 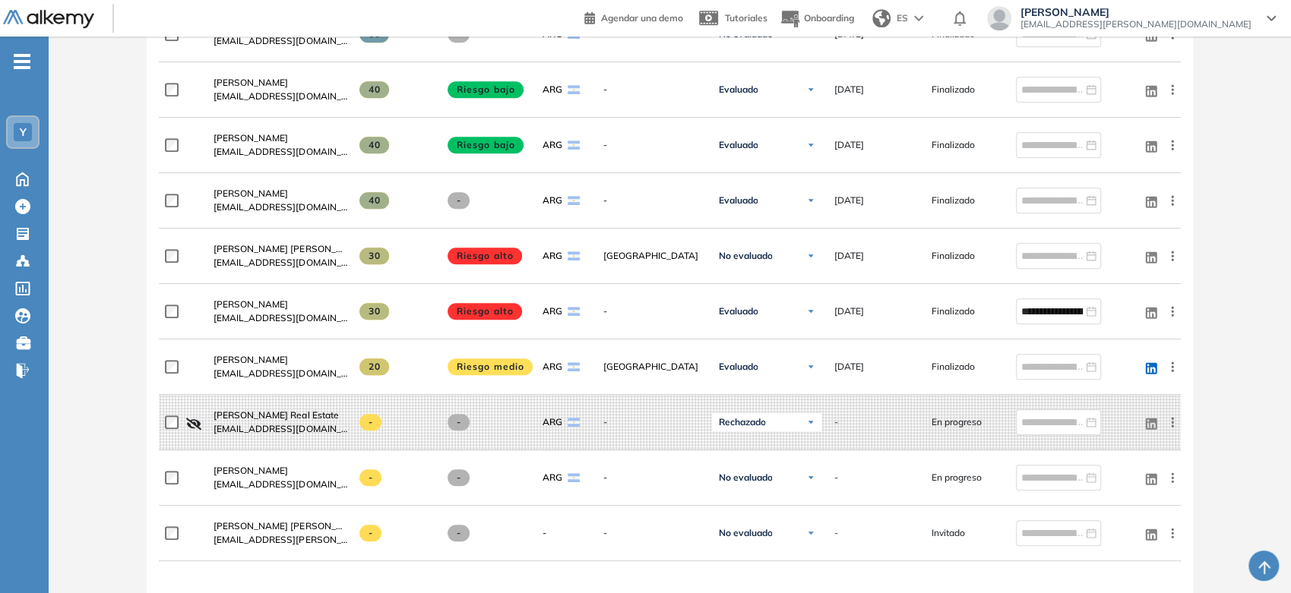 I want to click on img: world, so click(x=881, y=18).